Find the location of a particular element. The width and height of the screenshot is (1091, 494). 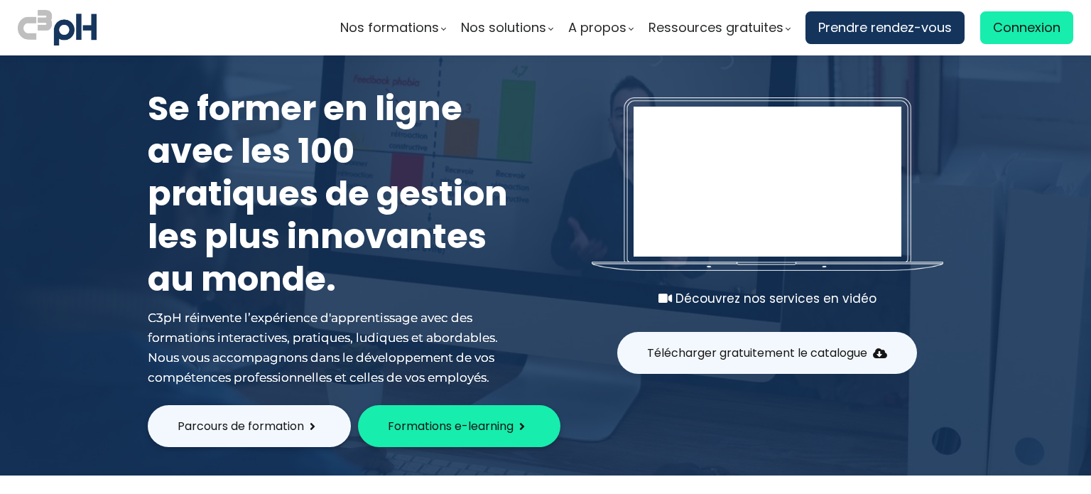

button: Télécharger gratuitement le catalogue is located at coordinates (767, 352).